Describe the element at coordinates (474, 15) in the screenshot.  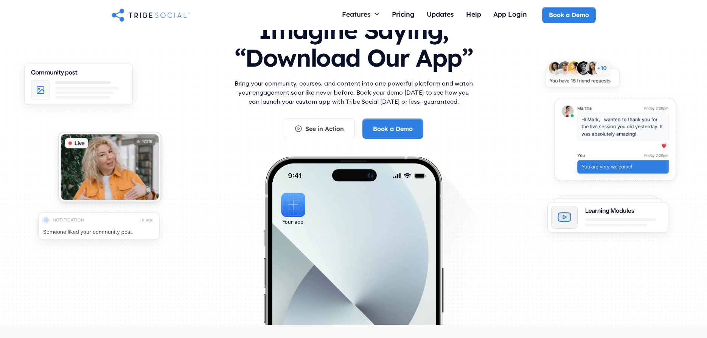
I see `a: Help` at that location.